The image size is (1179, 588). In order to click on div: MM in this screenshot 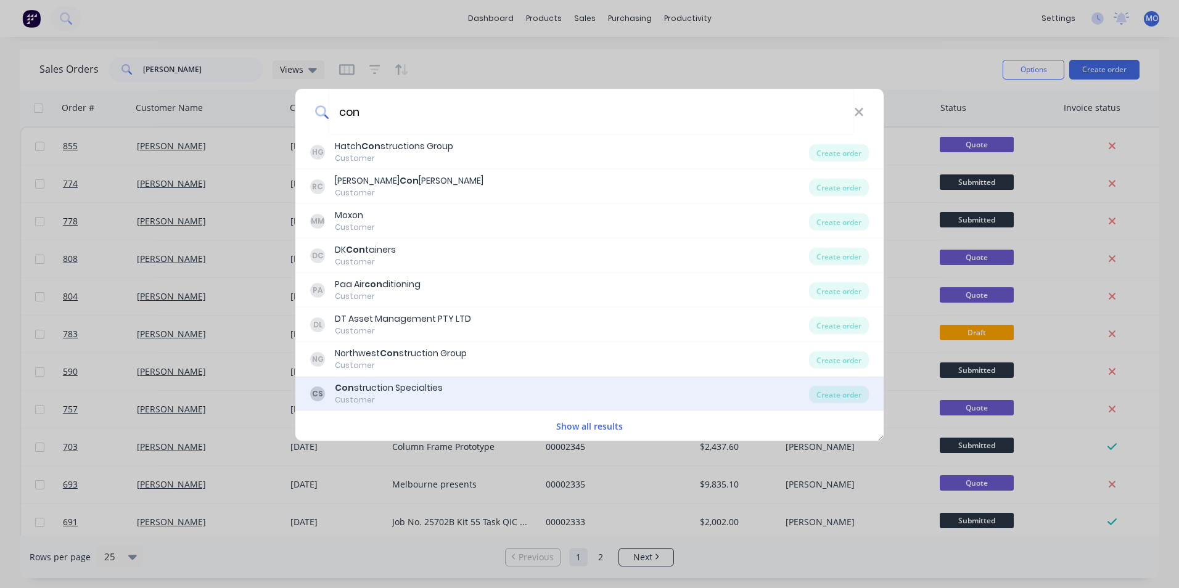, I will do `click(318, 221)`.